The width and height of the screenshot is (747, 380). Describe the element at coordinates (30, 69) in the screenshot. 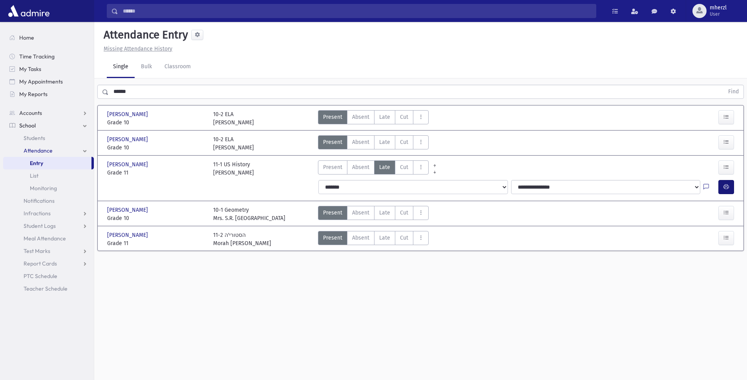

I see `span: My Tasks` at that location.